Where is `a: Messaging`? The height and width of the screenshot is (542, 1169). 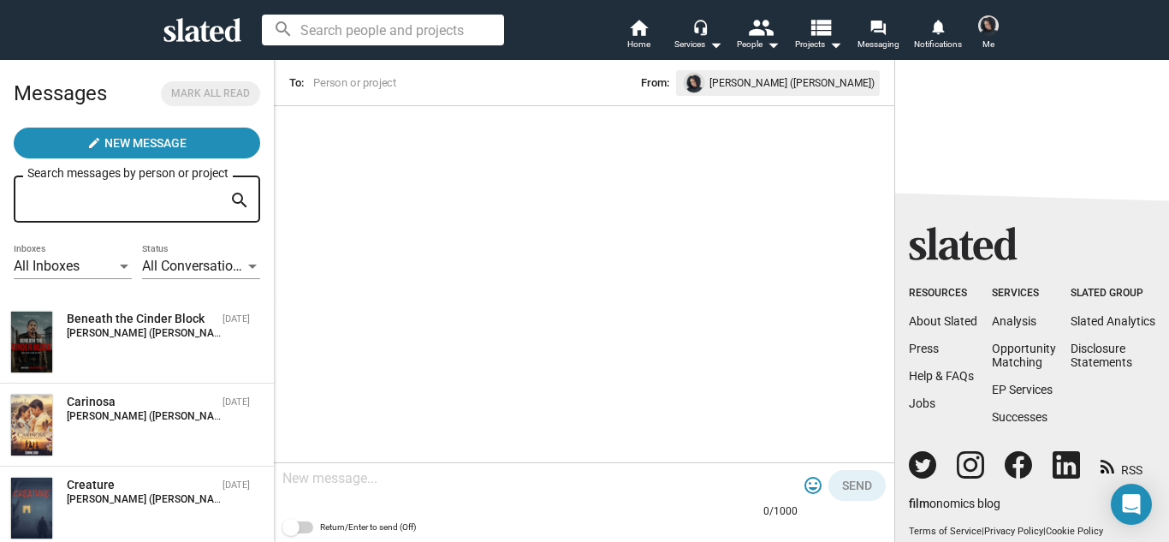
a: Messaging is located at coordinates (878, 36).